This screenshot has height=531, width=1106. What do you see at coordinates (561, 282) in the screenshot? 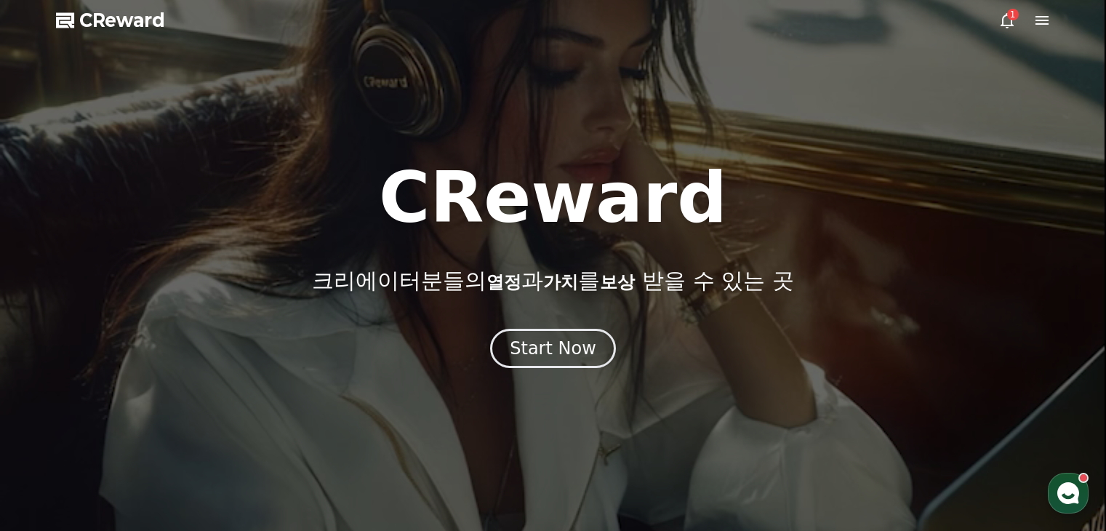
I see `span: 가치` at bounding box center [561, 282].